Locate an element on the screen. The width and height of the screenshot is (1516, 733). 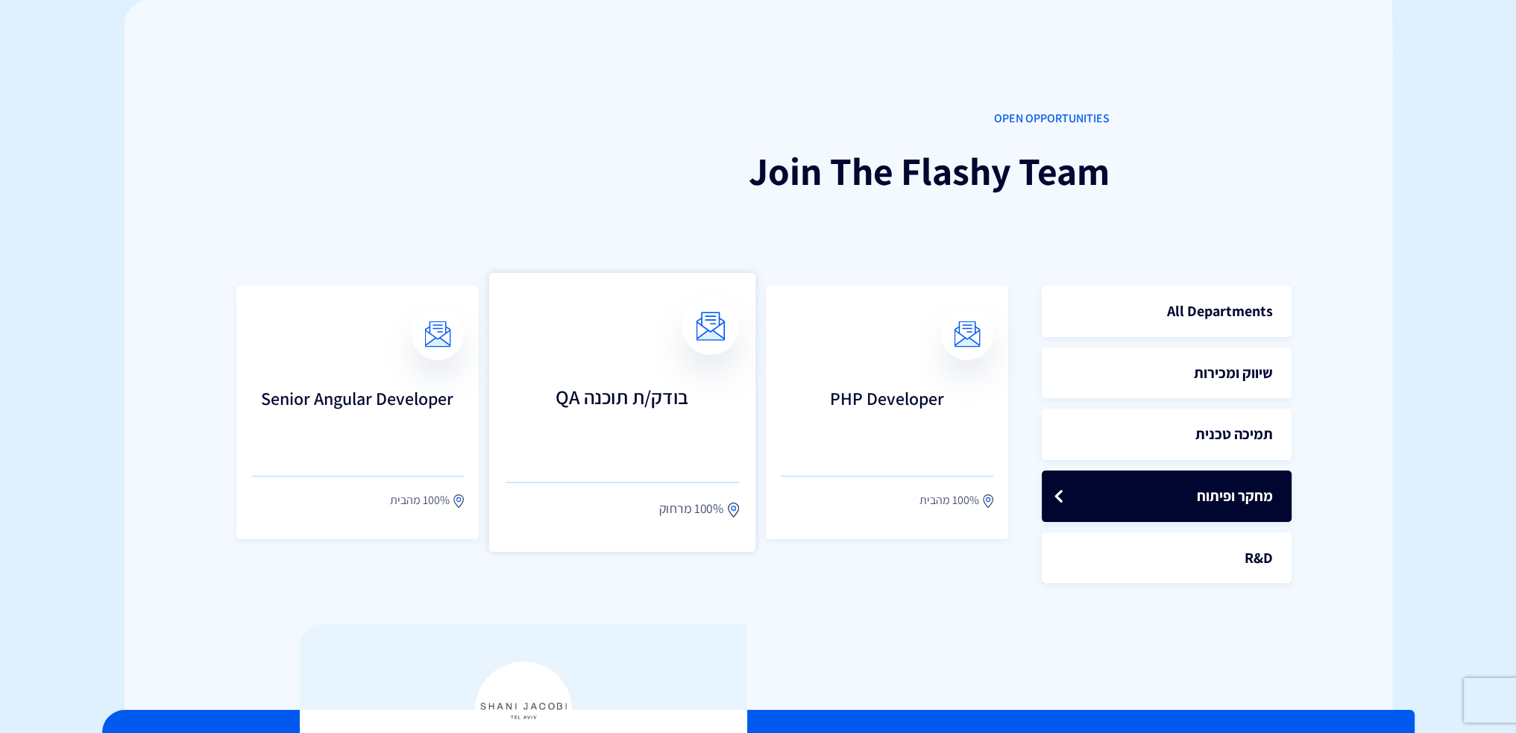
h3: PHP Developer is located at coordinates (886, 418).